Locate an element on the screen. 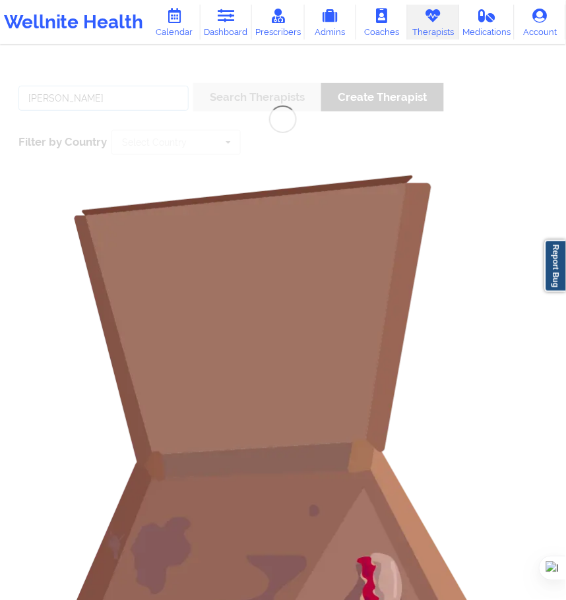 This screenshot has width=566, height=600. a: Dashboard is located at coordinates (226, 22).